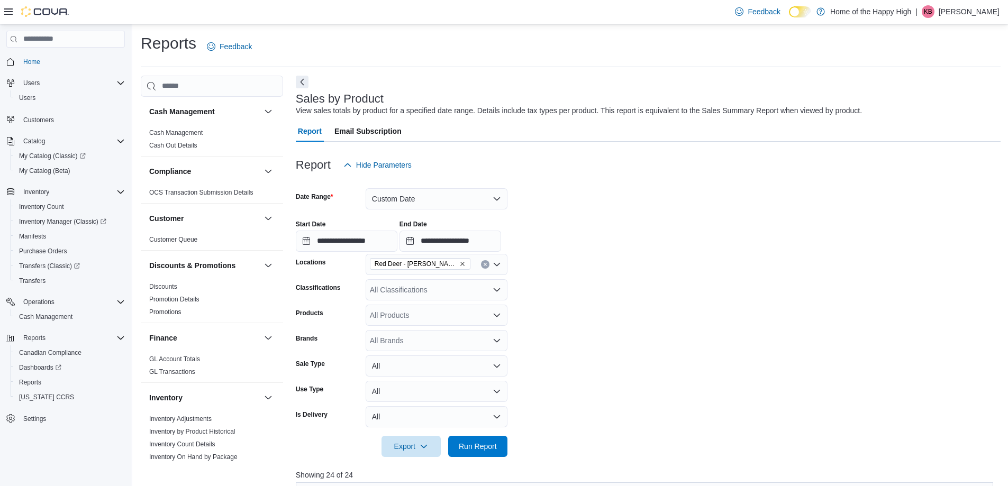 The image size is (1008, 486). I want to click on button: Custom Date, so click(436, 199).